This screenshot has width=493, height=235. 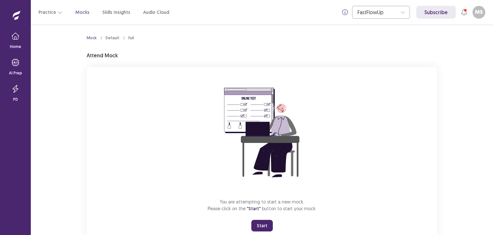 What do you see at coordinates (378, 12) in the screenshot?
I see `div: FastFlowUp` at bounding box center [378, 12].